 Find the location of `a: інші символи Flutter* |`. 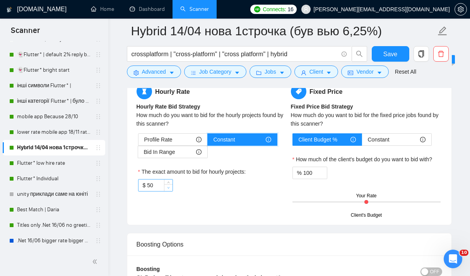

a: інші символи Flutter* | is located at coordinates (54, 86).